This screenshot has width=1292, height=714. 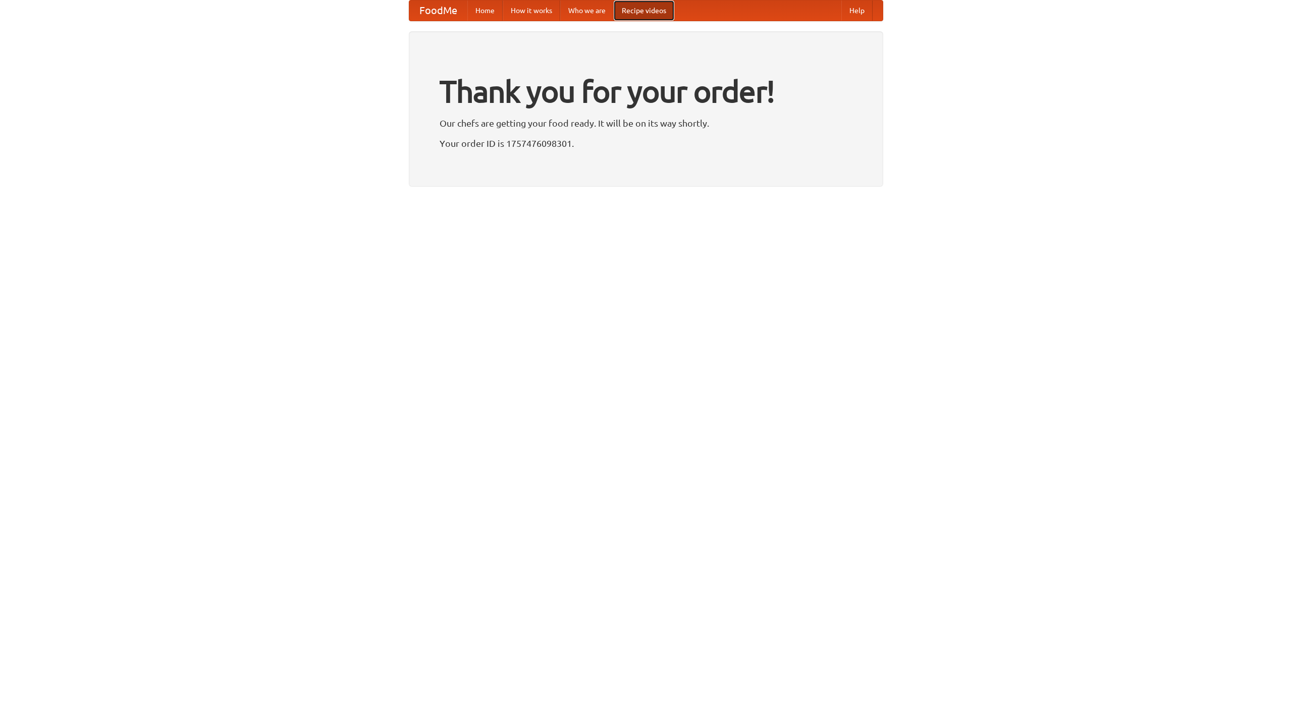 I want to click on h1: Thank you for your order!, so click(x=646, y=91).